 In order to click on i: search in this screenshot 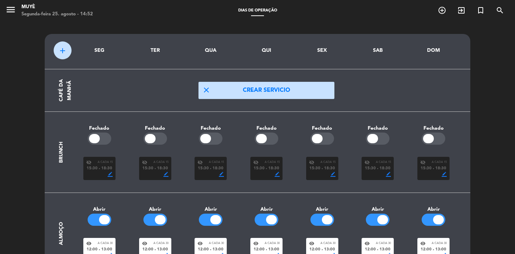, I will do `click(500, 10)`.